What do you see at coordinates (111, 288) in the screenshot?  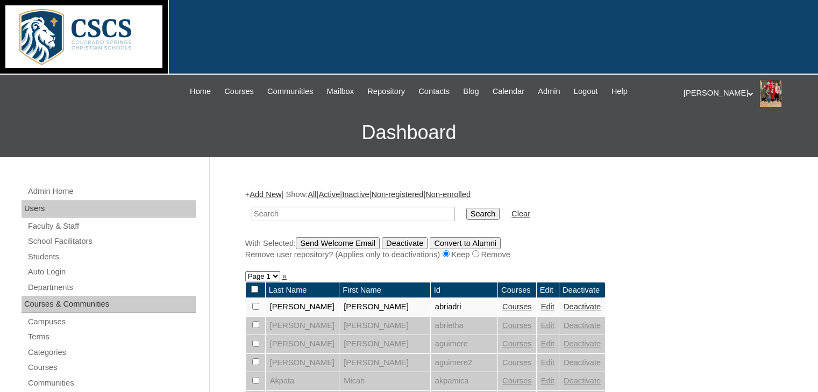 I see `a: Departments` at bounding box center [111, 288].